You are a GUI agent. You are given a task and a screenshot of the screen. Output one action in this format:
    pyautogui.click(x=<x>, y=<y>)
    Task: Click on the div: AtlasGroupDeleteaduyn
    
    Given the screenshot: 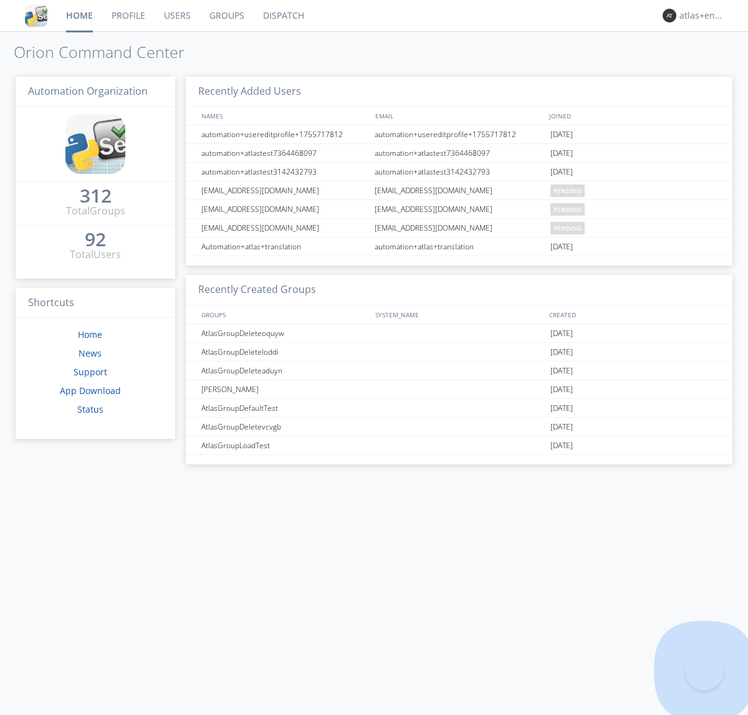 What is the action you would take?
    pyautogui.click(x=284, y=370)
    